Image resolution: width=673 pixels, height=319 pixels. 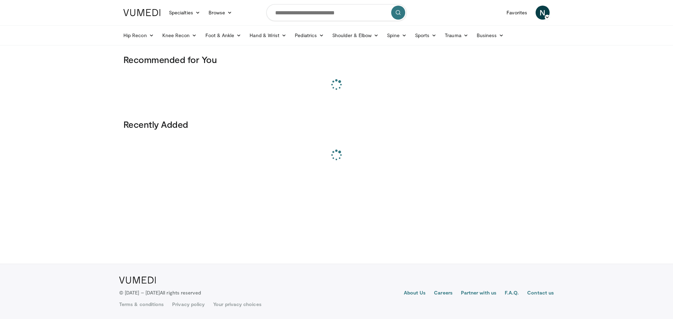 I want to click on span: N, so click(x=543, y=13).